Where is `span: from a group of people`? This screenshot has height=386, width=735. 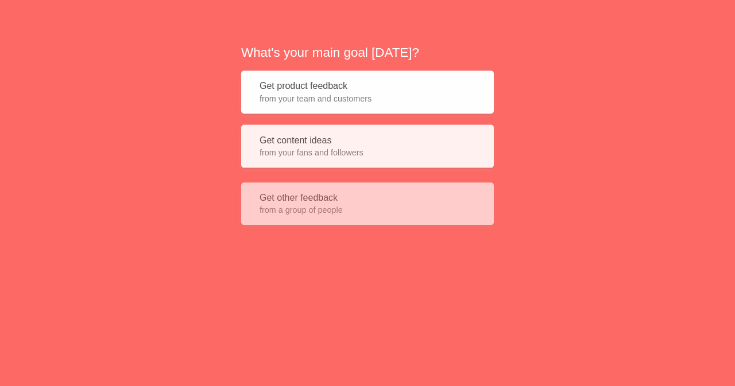 span: from a group of people is located at coordinates (367, 203).